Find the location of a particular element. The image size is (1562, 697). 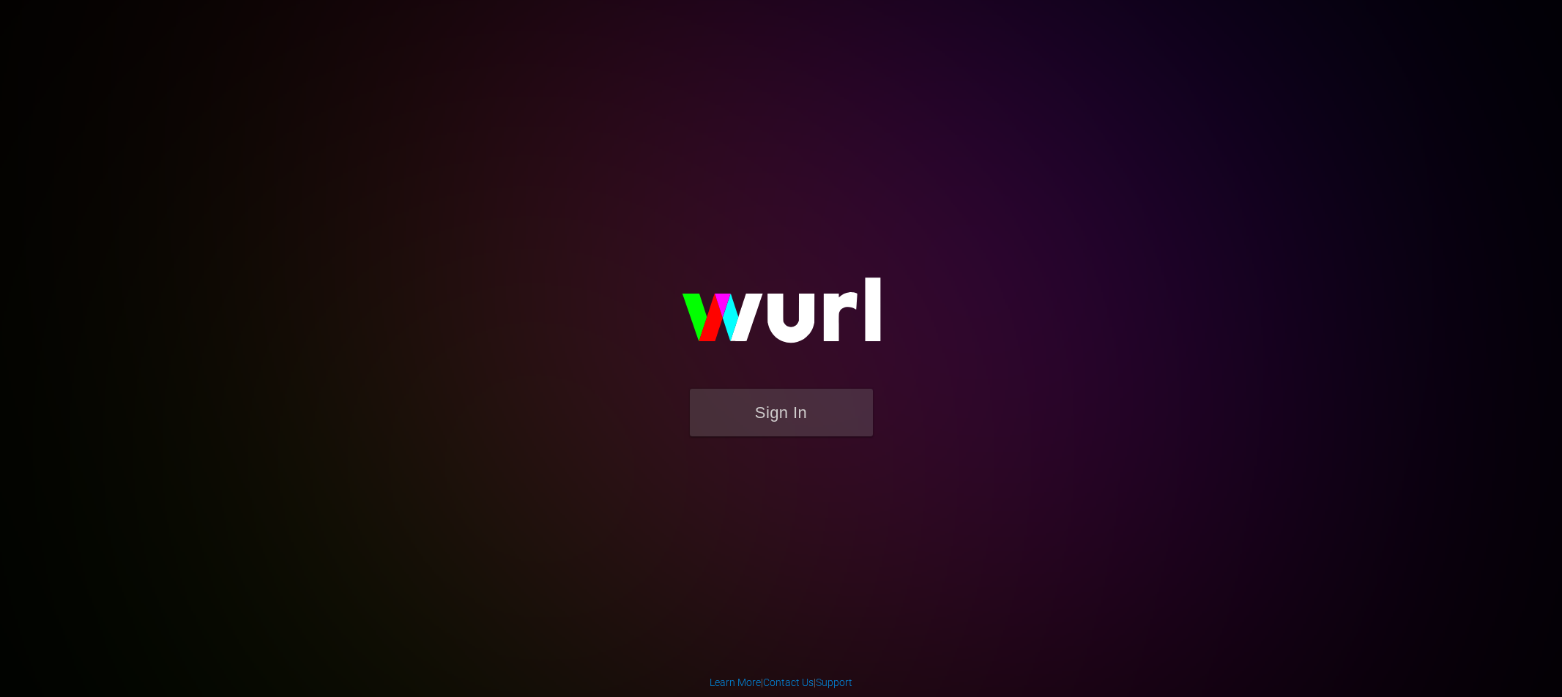

button: Sign In is located at coordinates (782, 412).